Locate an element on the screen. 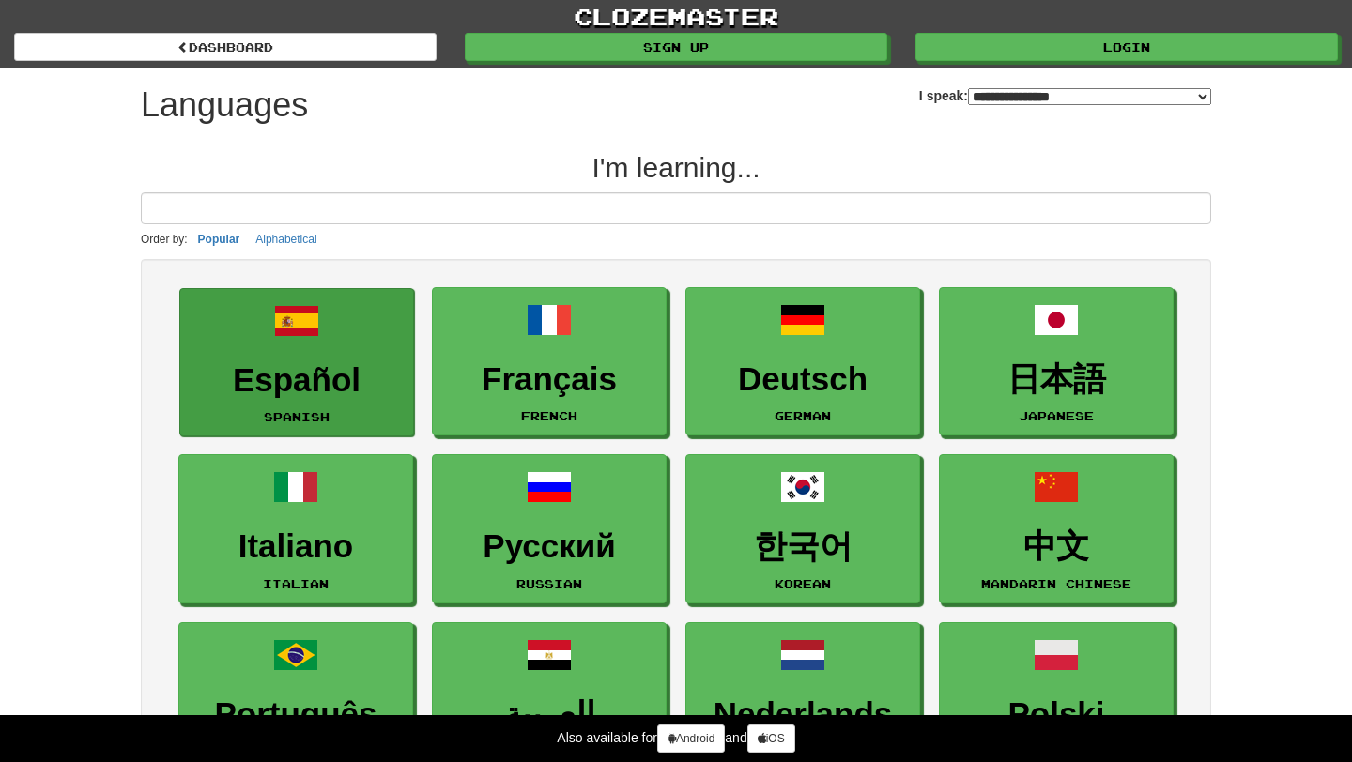 This screenshot has width=1352, height=762. a: 中文Mandarin Chinese is located at coordinates (1056, 528).